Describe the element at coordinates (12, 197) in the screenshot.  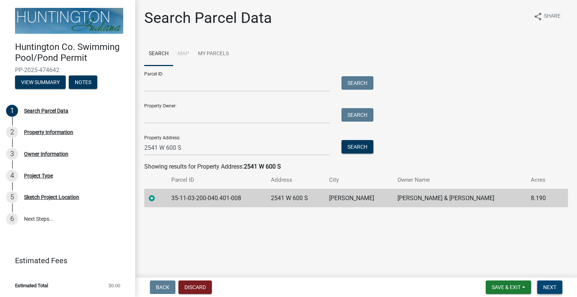
I see `div: 5` at that location.